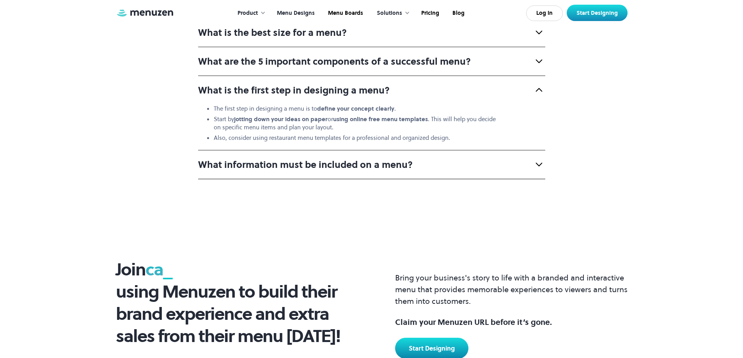  Describe the element at coordinates (511, 322) in the screenshot. I see `div: Claim your Menuzen URL before it’s gone.` at that location.